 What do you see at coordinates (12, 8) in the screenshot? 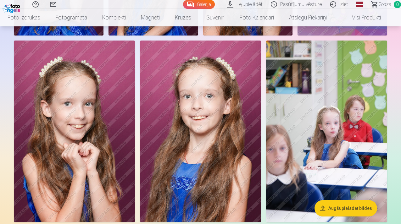
I see `img: /fa1` at bounding box center [12, 8].